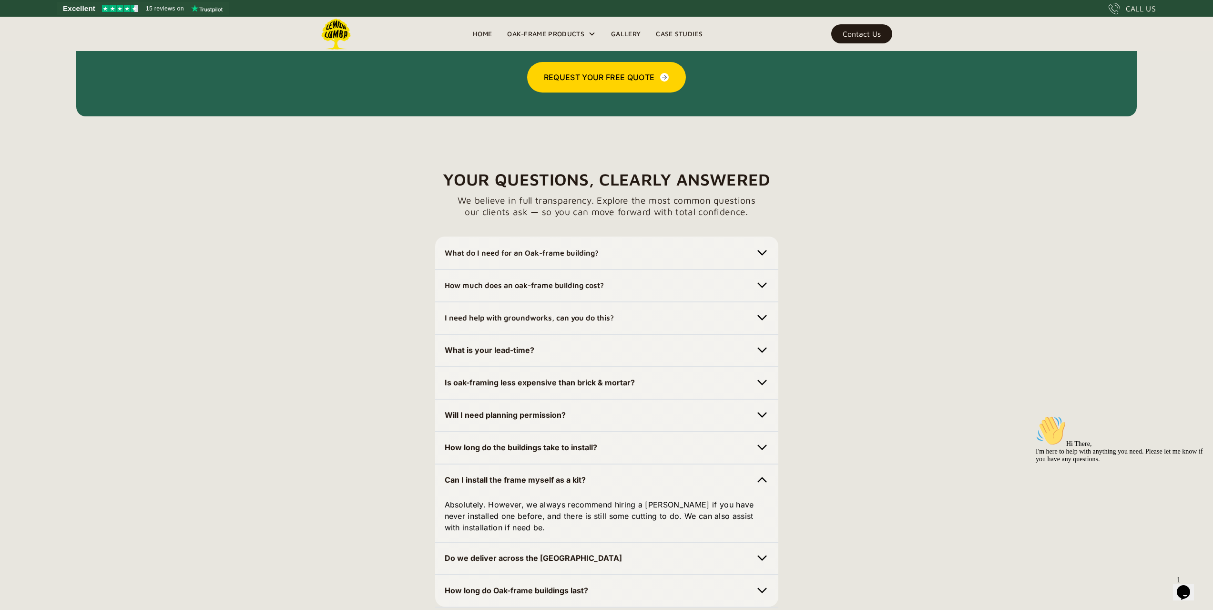  What do you see at coordinates (120, 9) in the screenshot?
I see `img: Trustpilot 4.5 stars` at bounding box center [120, 9].